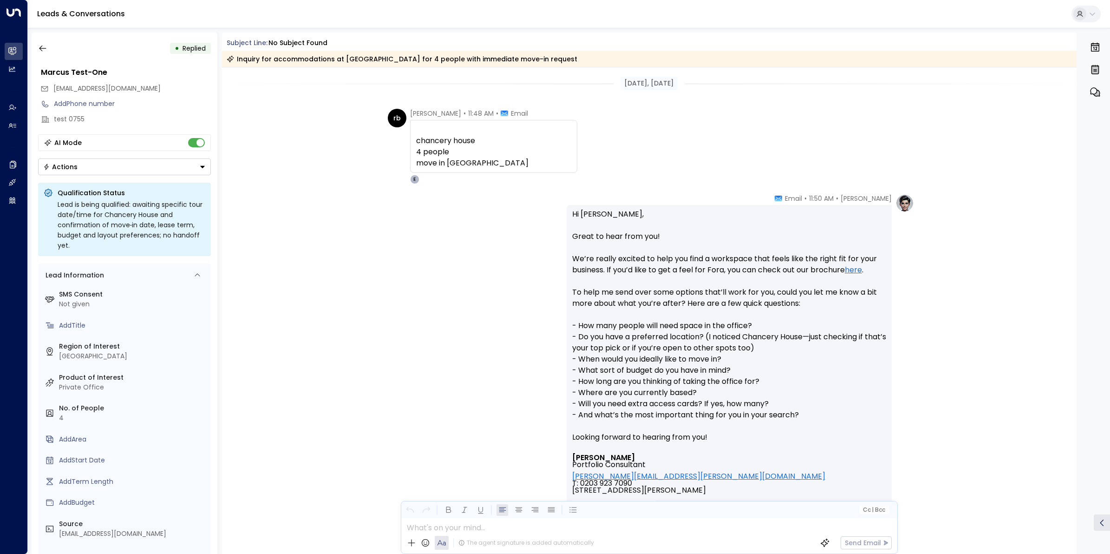 The image size is (1110, 554). Describe the element at coordinates (126, 72) in the screenshot. I see `div: Marcus Test-One` at that location.